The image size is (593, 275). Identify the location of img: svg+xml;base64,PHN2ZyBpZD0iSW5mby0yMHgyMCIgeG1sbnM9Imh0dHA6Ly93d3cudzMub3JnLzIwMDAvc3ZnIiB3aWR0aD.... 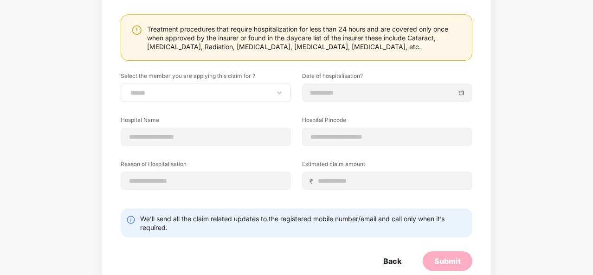
(131, 220).